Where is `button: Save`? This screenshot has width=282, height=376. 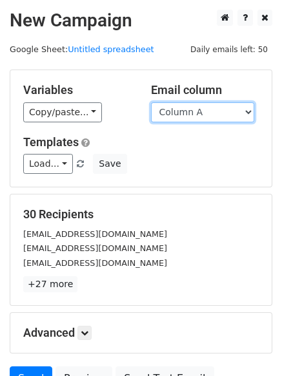 button: Save is located at coordinates (110, 164).